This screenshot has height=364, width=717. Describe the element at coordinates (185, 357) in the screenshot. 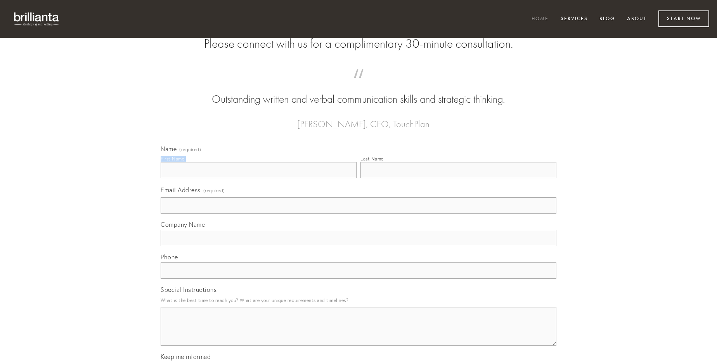

I see `span: Keep me informed` at that location.